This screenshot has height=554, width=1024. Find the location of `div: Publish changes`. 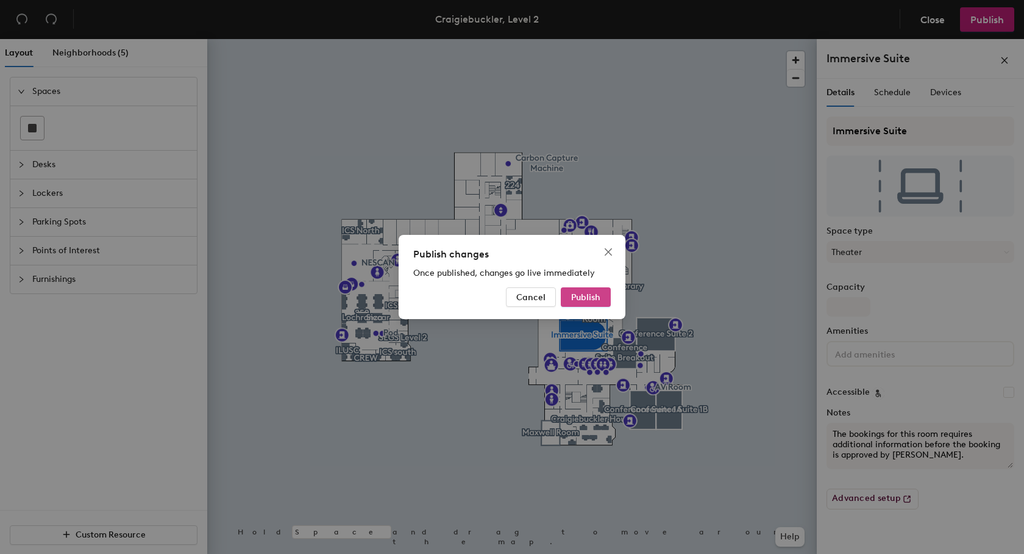

div: Publish changes is located at coordinates (512, 254).